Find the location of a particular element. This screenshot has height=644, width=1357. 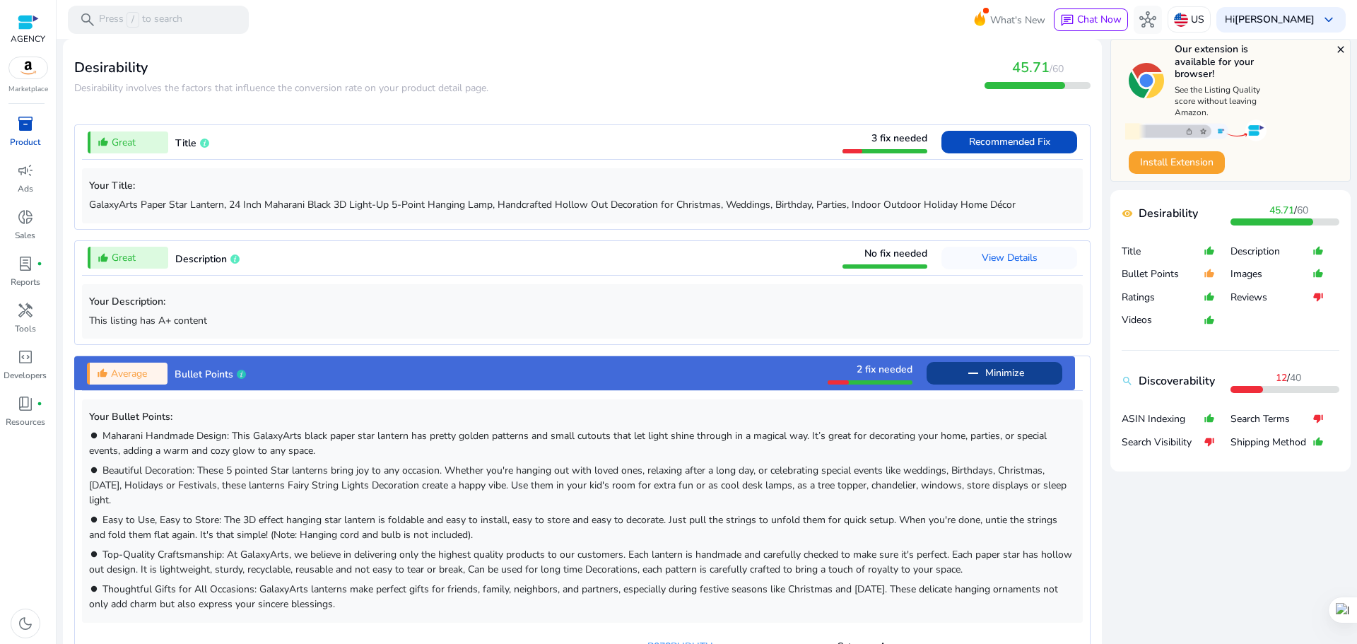

button: Minimize is located at coordinates (995, 373).